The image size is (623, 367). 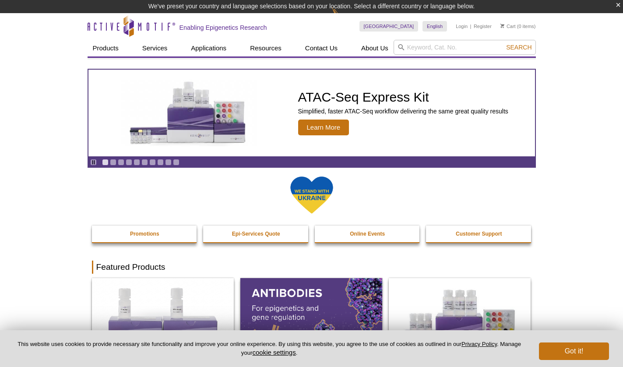 I want to click on a: Go to slide 1, so click(x=105, y=162).